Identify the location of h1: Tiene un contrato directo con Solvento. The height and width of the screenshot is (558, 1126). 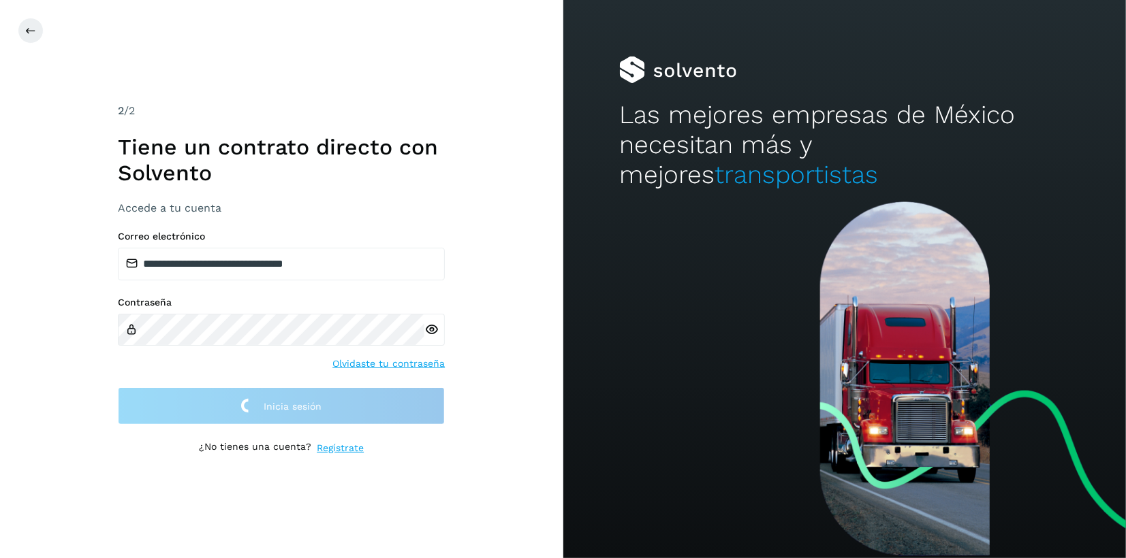
(281, 160).